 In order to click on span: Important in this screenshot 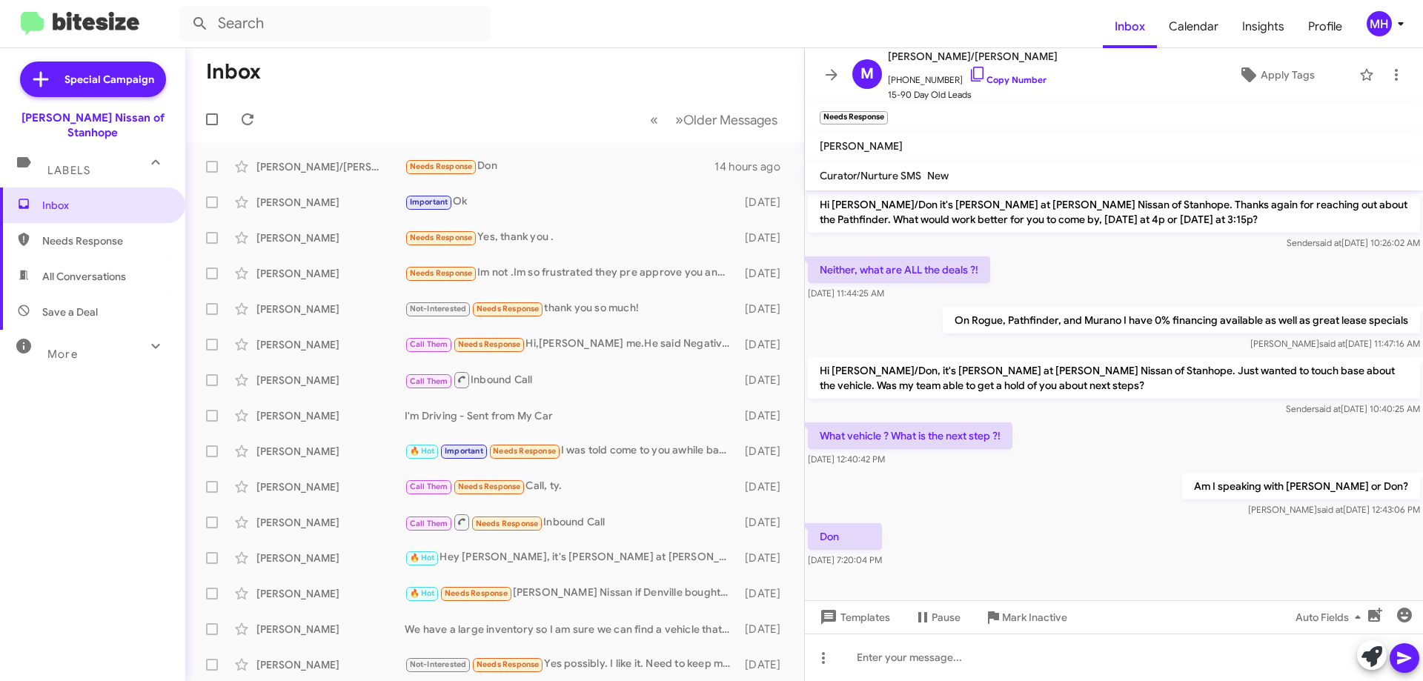, I will do `click(429, 202)`.